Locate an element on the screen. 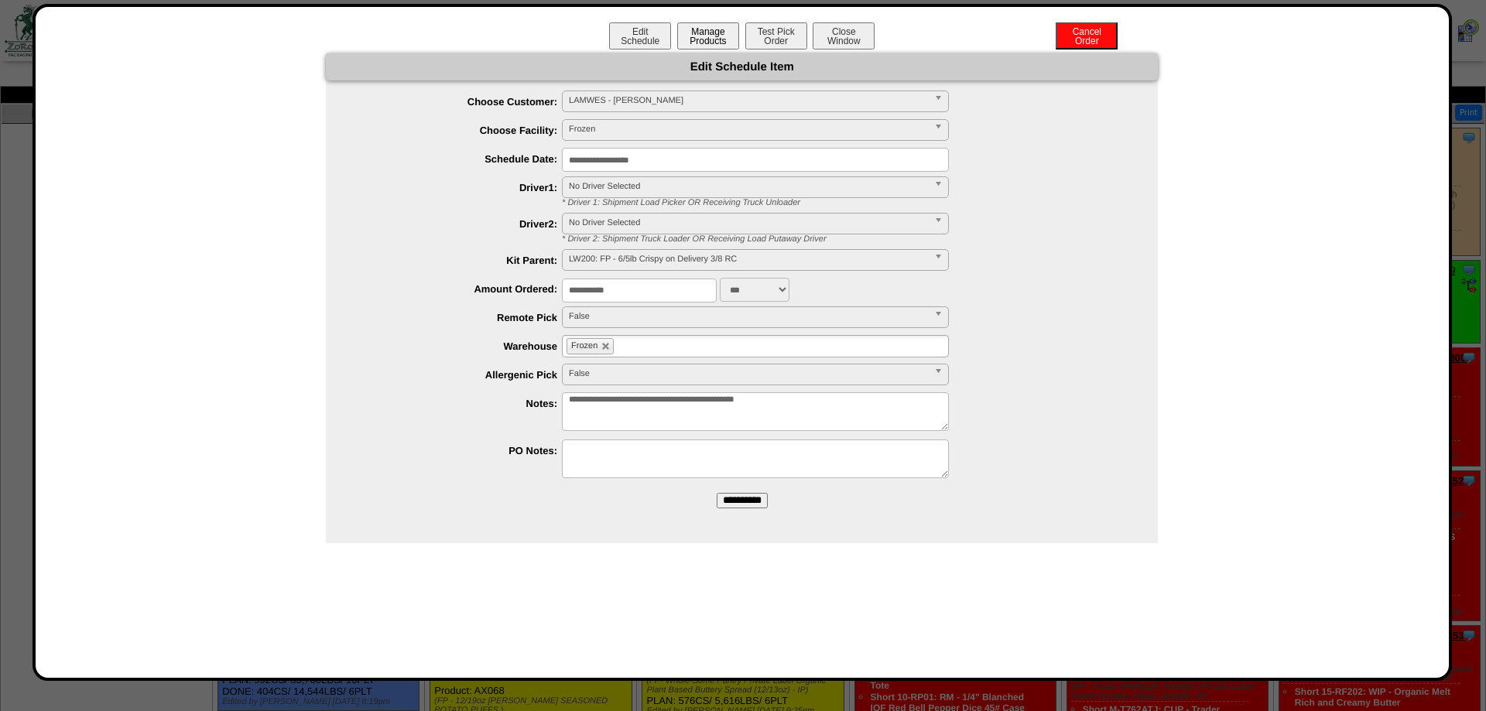  label: Kit Parent: is located at coordinates (459, 260).